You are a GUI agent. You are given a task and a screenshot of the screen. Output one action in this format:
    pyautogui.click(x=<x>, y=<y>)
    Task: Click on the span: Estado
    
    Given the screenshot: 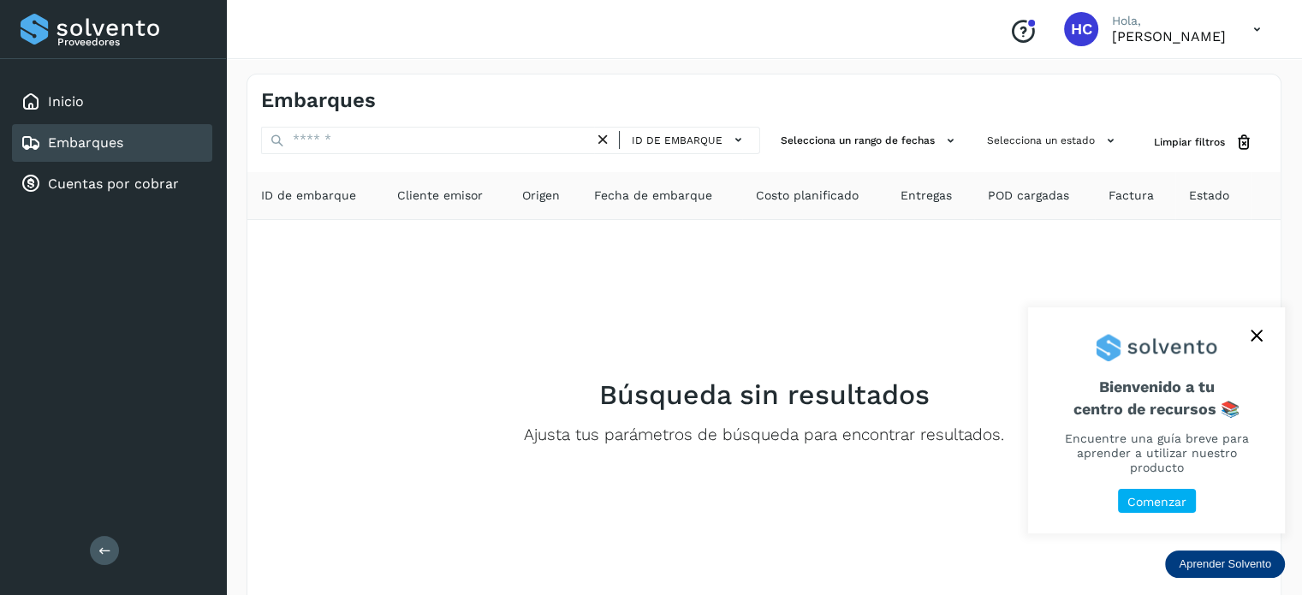 What is the action you would take?
    pyautogui.click(x=1208, y=195)
    